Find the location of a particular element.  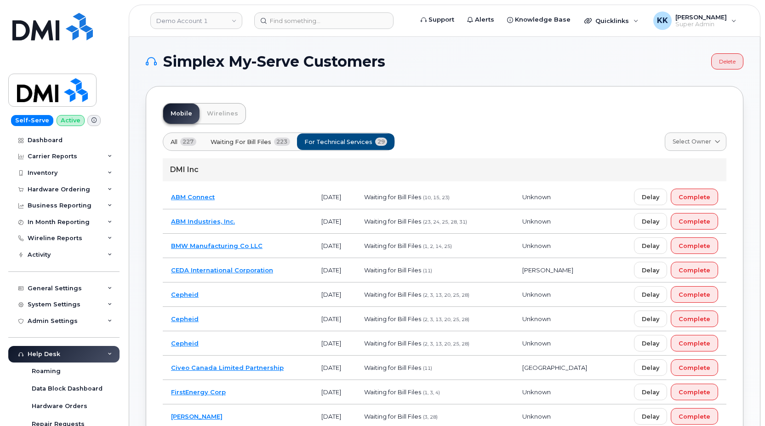

span: (1, 3, 4) is located at coordinates (431, 392).